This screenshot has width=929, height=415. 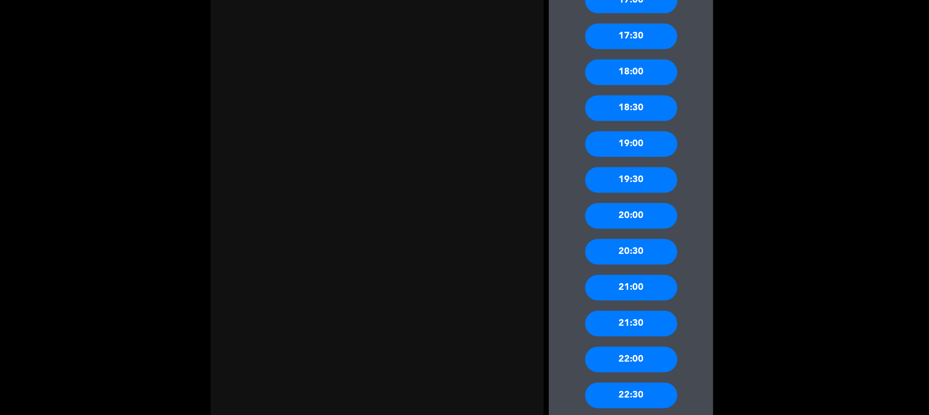 I want to click on div: 19:00, so click(x=631, y=144).